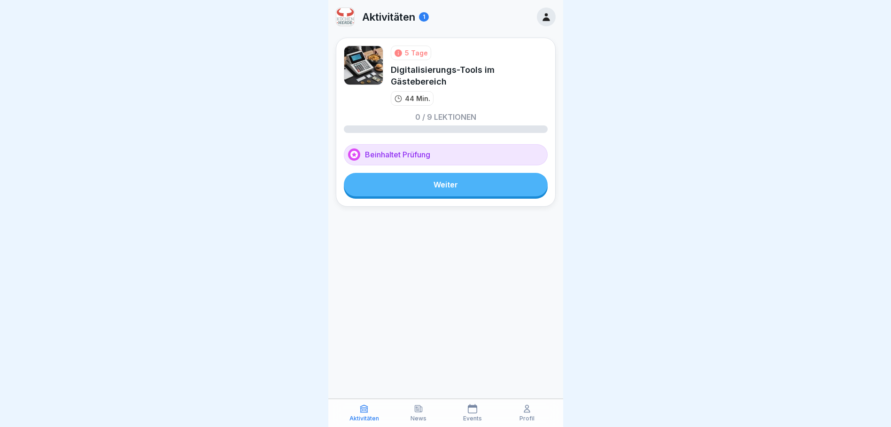  Describe the element at coordinates (469, 76) in the screenshot. I see `div: Digitalisierungs-Tools im Gästebereich` at that location.